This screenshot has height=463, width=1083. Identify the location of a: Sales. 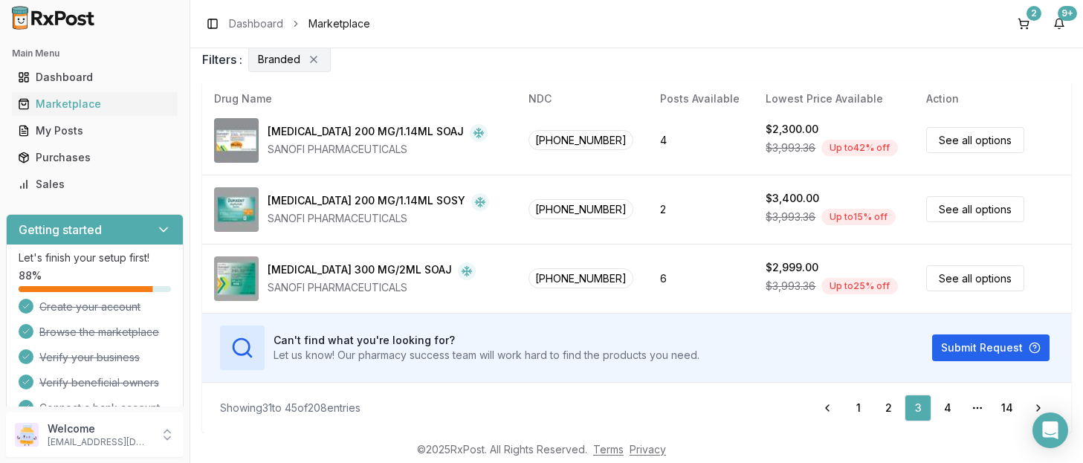
(94, 184).